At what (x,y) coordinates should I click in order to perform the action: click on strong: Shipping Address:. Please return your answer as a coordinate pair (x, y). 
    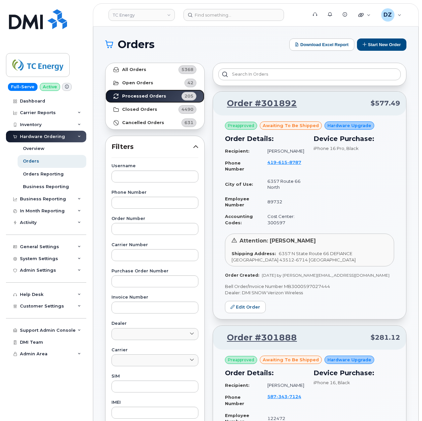
    Looking at the image, I should click on (254, 253).